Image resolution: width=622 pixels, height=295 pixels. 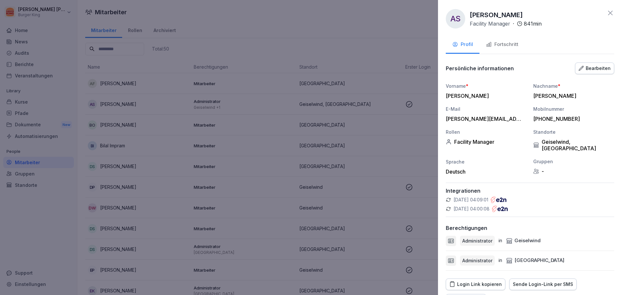 What do you see at coordinates (462, 45) in the screenshot?
I see `button: Profil` at bounding box center [462, 45].